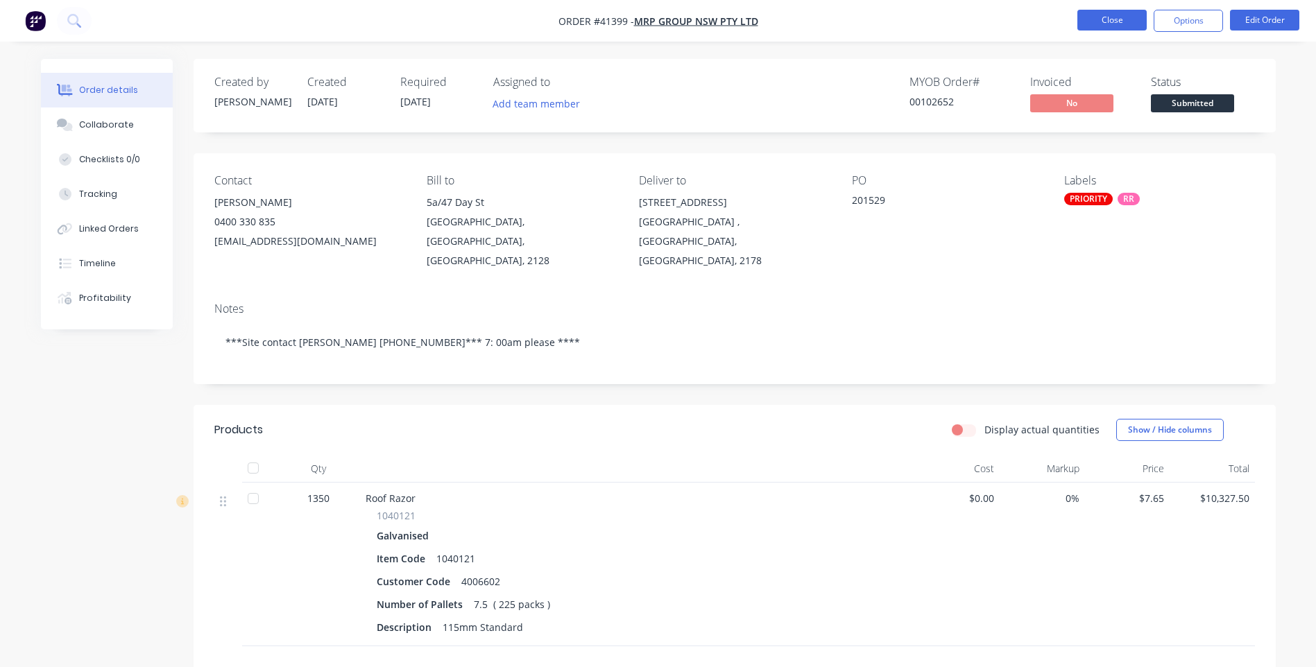 The height and width of the screenshot is (667, 1316). I want to click on button: Order details, so click(107, 90).